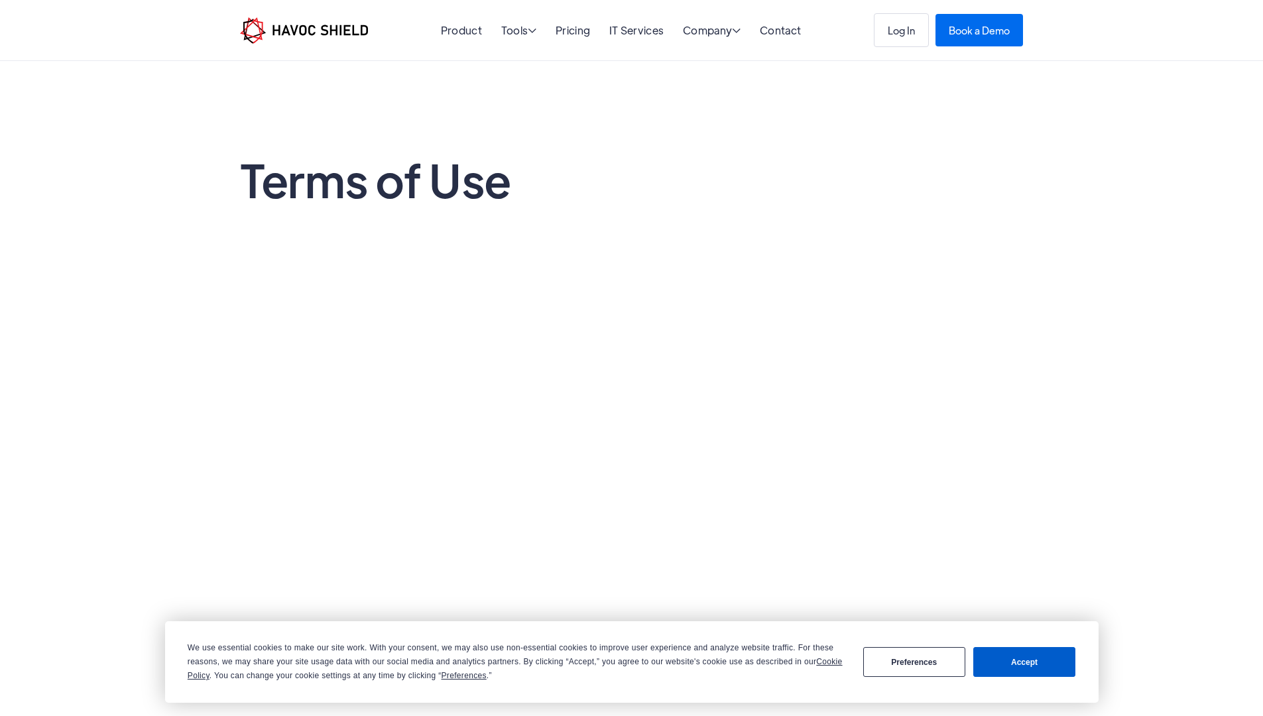 Image resolution: width=1263 pixels, height=716 pixels. What do you see at coordinates (517, 662) in the screenshot?
I see `div: We use essential cookies to make our site work. With your consent, we may also use non-essential ...` at bounding box center [517, 662].